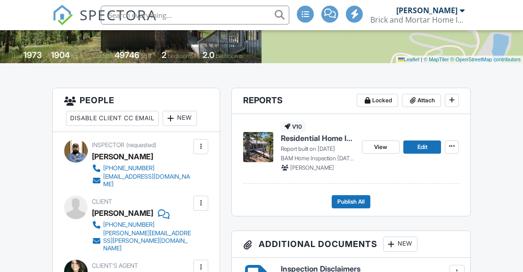 Image resolution: width=523 pixels, height=272 pixels. Describe the element at coordinates (115, 265) in the screenshot. I see `span: Client's Agent` at that location.